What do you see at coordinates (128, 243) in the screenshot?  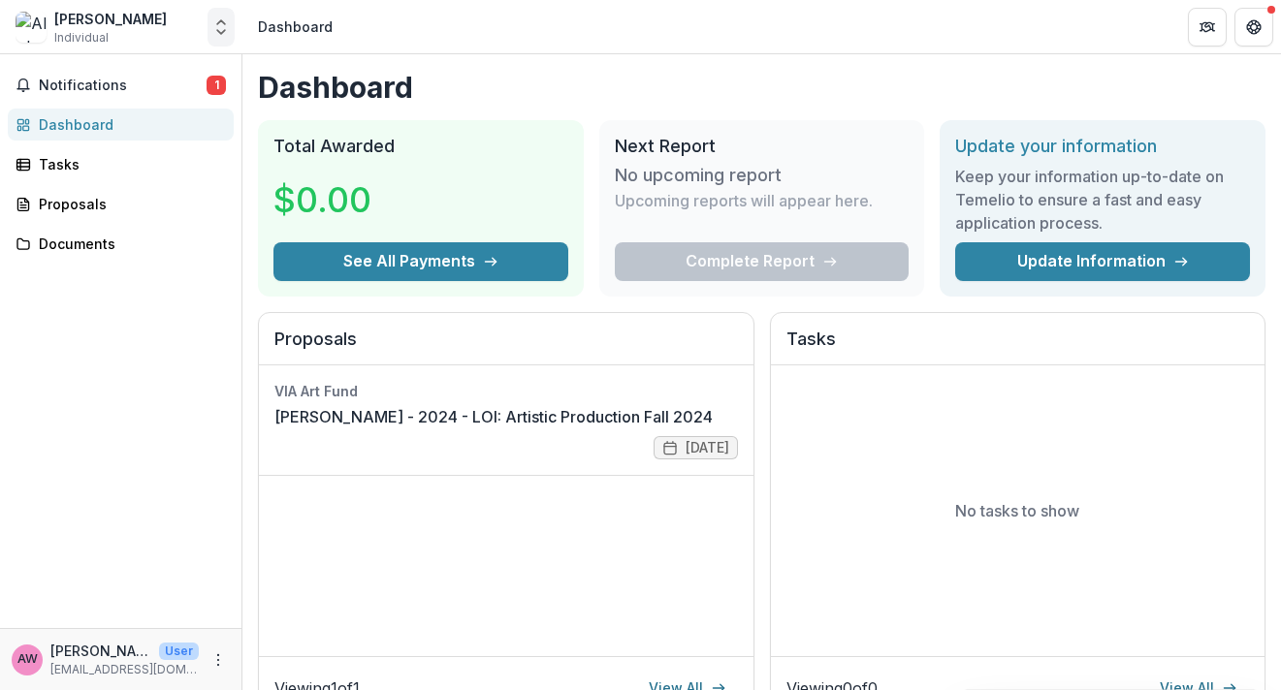 I see `div: Documents` at bounding box center [128, 243].